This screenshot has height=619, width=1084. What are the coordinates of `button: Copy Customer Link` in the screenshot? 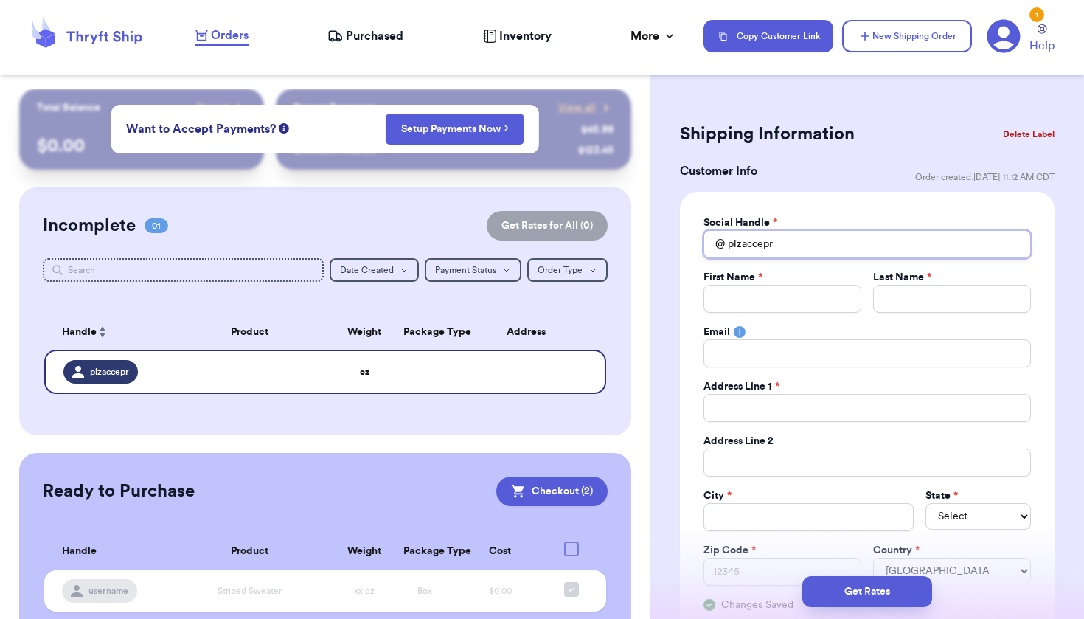 It's located at (769, 36).